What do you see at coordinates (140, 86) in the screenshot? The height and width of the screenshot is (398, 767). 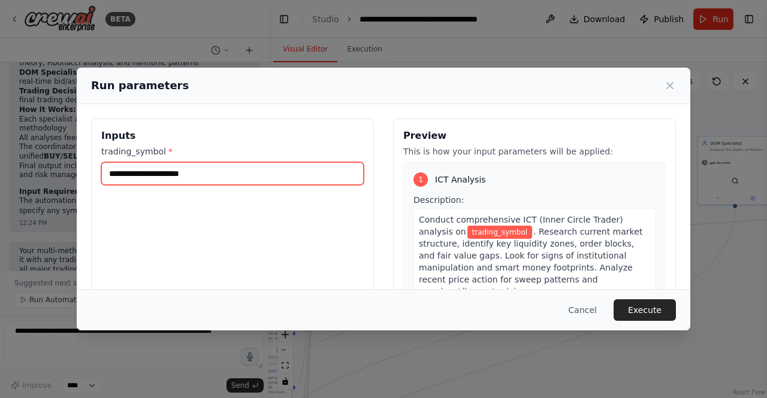 I see `h2: Run parameters` at bounding box center [140, 86].